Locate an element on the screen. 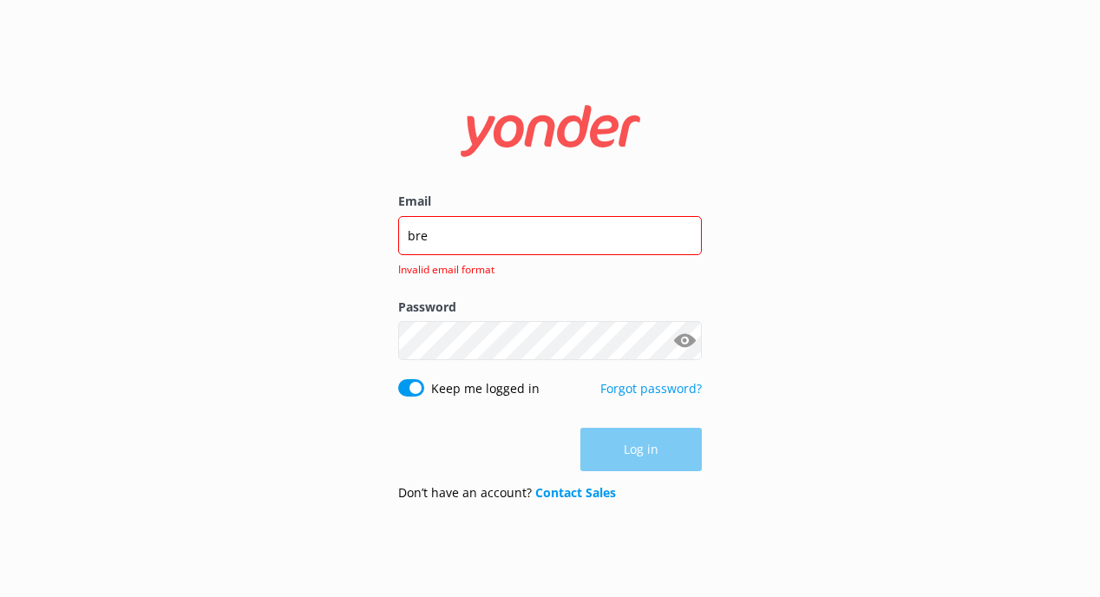 The height and width of the screenshot is (597, 1100). input: user@emailaddress.com is located at coordinates (550, 235).